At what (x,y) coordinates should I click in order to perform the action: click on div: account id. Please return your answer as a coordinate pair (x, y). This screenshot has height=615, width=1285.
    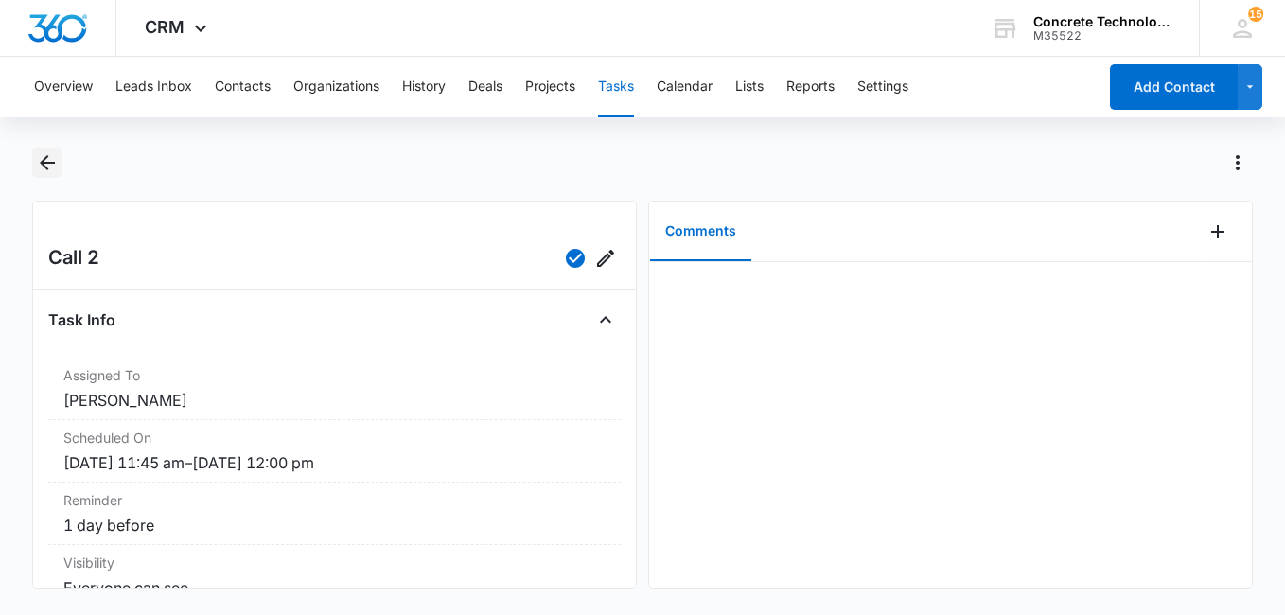
    Looking at the image, I should click on (1102, 36).